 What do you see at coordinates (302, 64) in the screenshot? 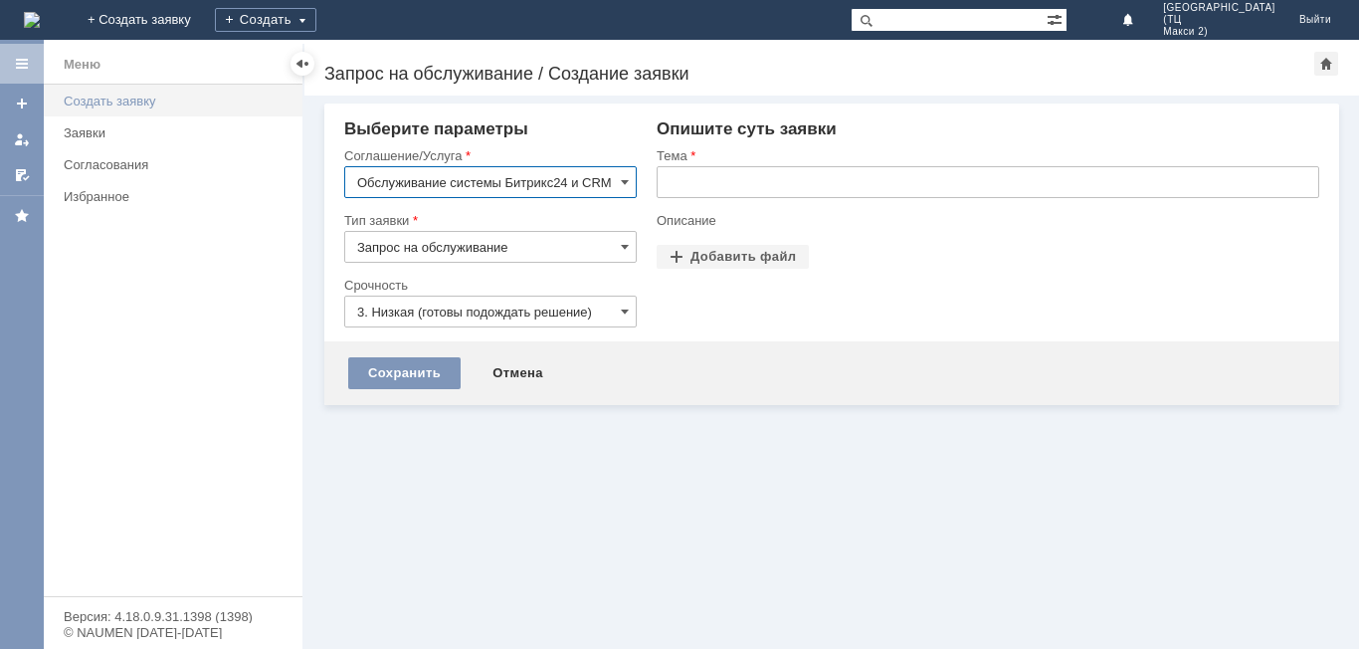
I see `div: Скрыть меню` at bounding box center [302, 64].